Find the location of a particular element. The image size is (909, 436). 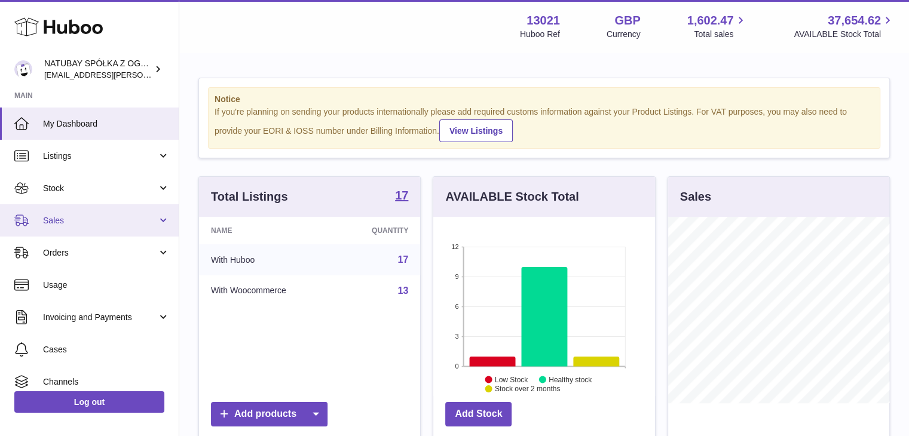

a: Log out is located at coordinates (89, 402).